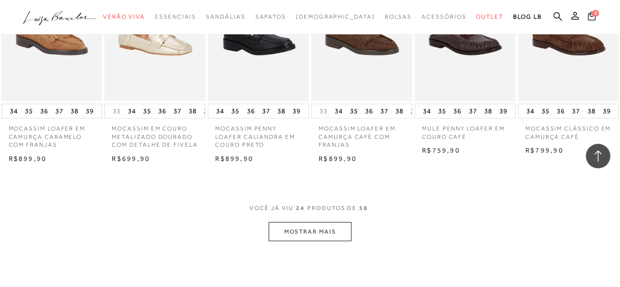  I want to click on a: MOCASSIM LOAFER EM CAMURÇA CAFÉ COM FRANJAS, so click(361, 133).